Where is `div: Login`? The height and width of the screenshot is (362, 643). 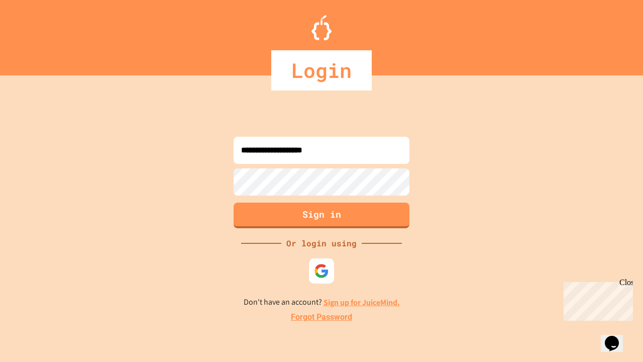
div: Login is located at coordinates (321, 70).